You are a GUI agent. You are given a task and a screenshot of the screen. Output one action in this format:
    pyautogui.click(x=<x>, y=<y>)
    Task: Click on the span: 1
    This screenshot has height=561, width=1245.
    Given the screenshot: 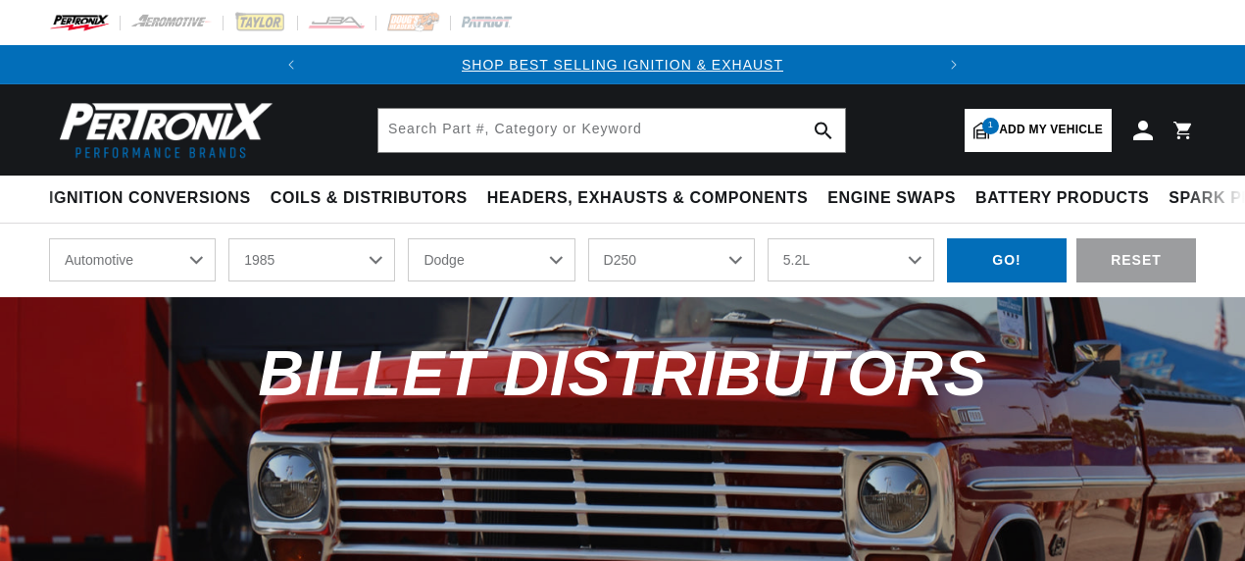 What is the action you would take?
    pyautogui.click(x=990, y=126)
    